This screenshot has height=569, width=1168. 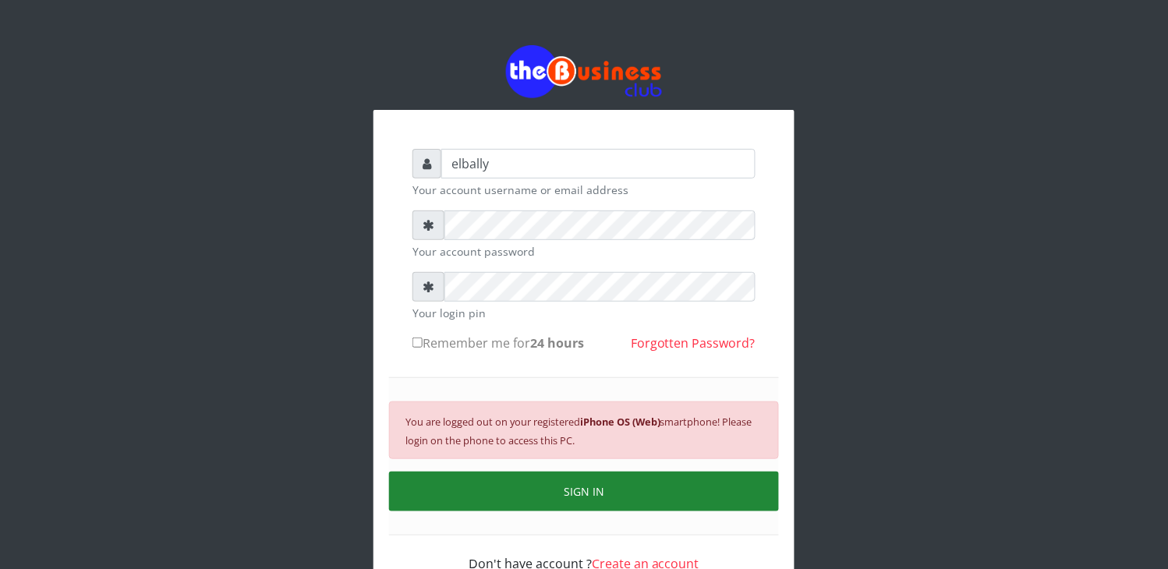 I want to click on small: Your login pin, so click(x=584, y=313).